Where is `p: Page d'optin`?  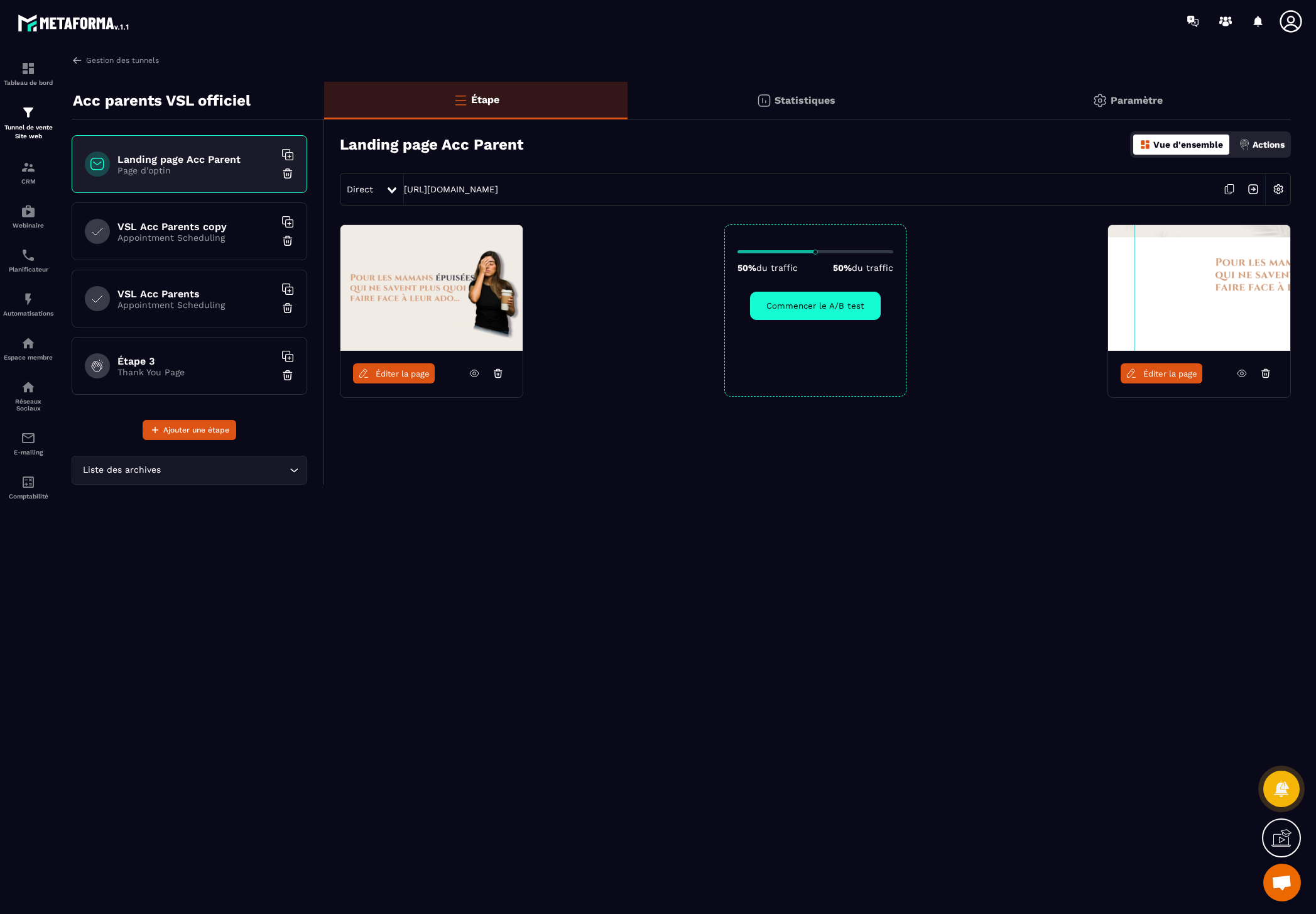 p: Page d'optin is located at coordinates (196, 171).